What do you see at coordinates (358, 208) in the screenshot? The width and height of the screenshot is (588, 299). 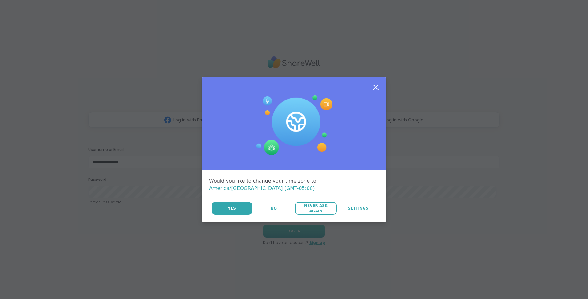 I see `a: Settings` at bounding box center [358, 208].